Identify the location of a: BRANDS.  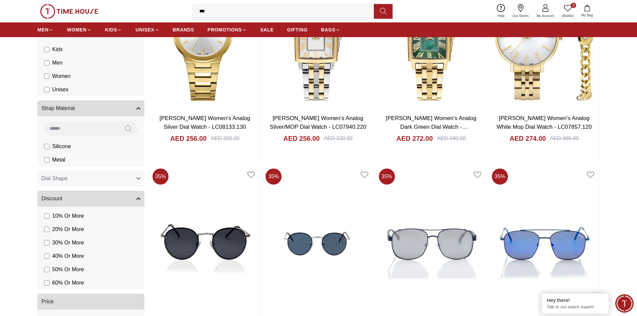
(183, 30).